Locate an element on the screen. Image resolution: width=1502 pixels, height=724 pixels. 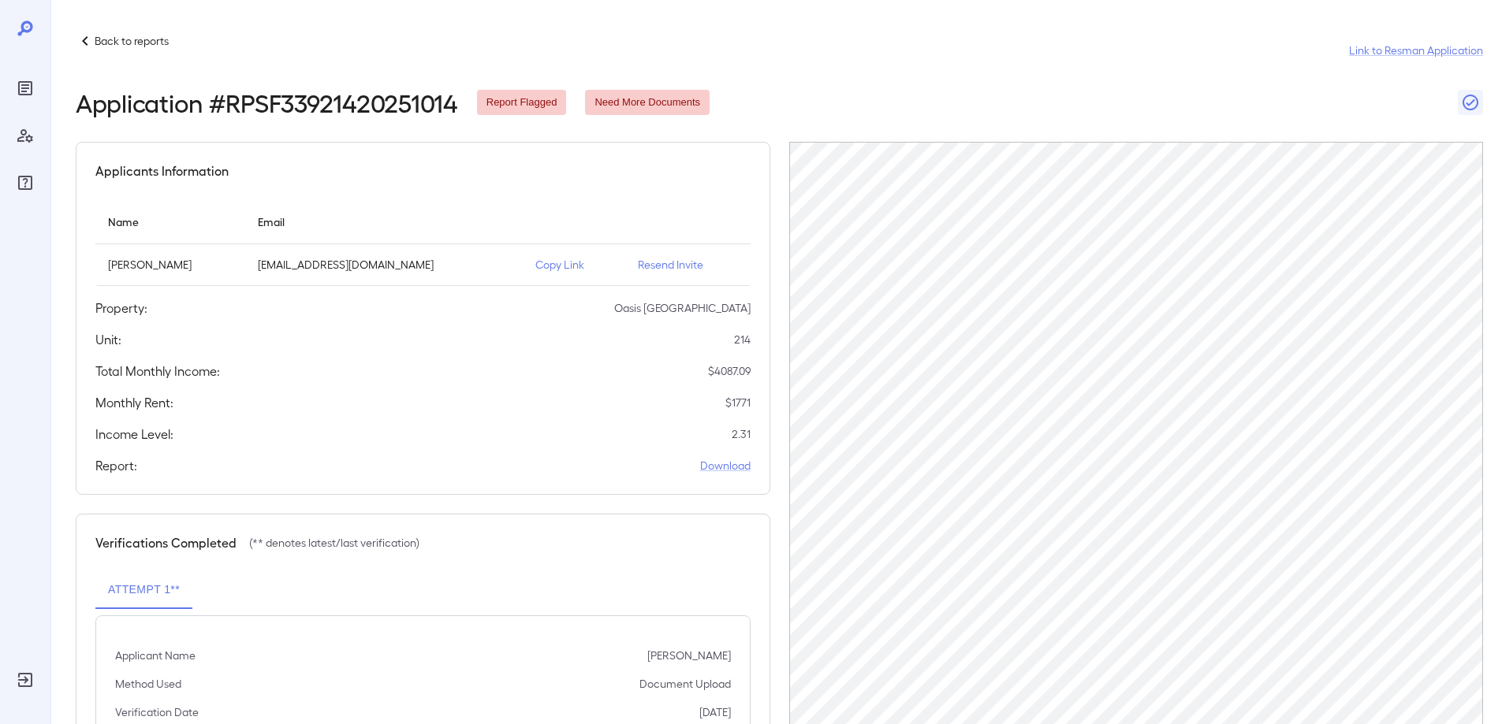
a: Download is located at coordinates (725, 466).